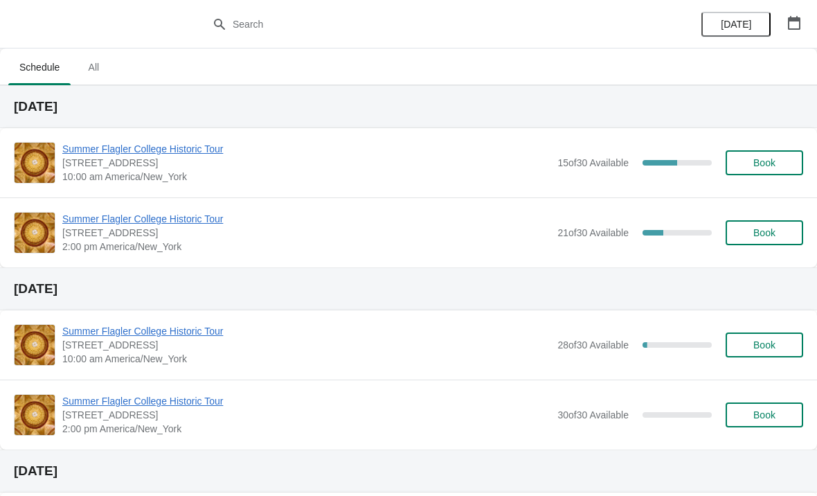  I want to click on span: All, so click(94, 67).